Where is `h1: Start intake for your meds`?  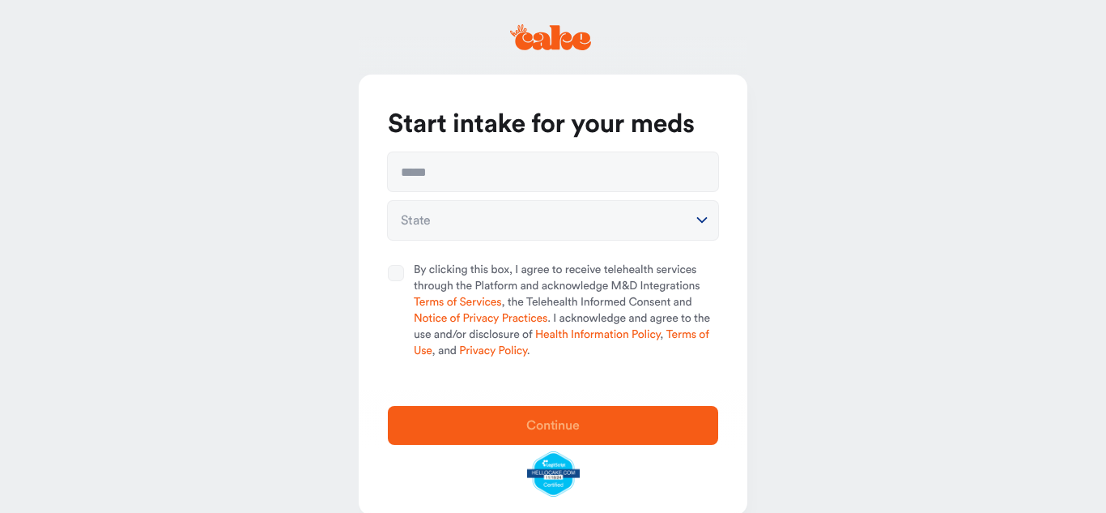 h1: Start intake for your meds is located at coordinates (553, 125).